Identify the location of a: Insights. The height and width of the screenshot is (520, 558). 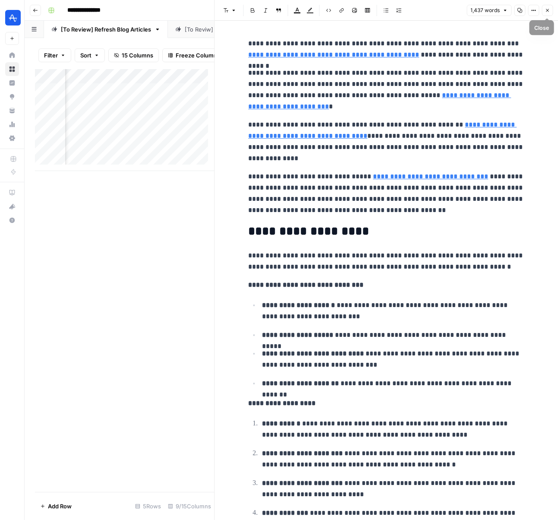
(12, 83).